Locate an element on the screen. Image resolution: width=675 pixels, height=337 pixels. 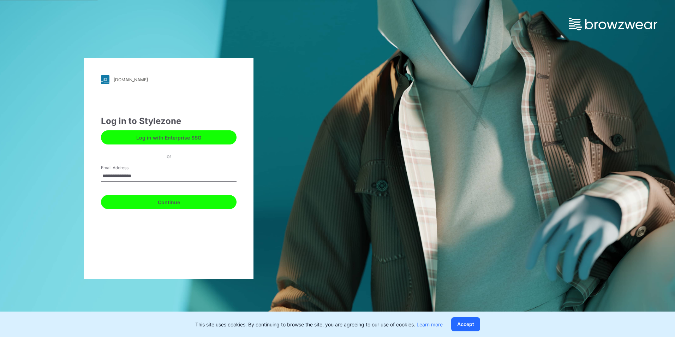
p: This site uses cookies. By continuing to browse the site, you are agreeing to our use of cookies. is located at coordinates (319, 324).